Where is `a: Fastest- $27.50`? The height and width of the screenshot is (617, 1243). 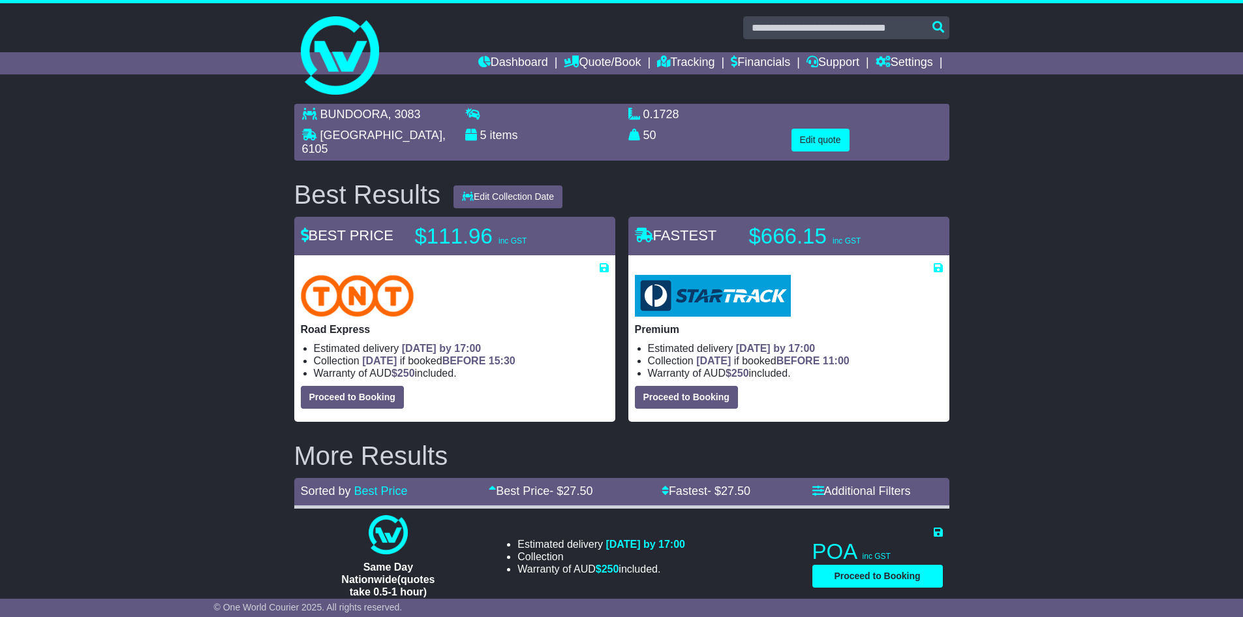 a: Fastest- $27.50 is located at coordinates (706, 491).